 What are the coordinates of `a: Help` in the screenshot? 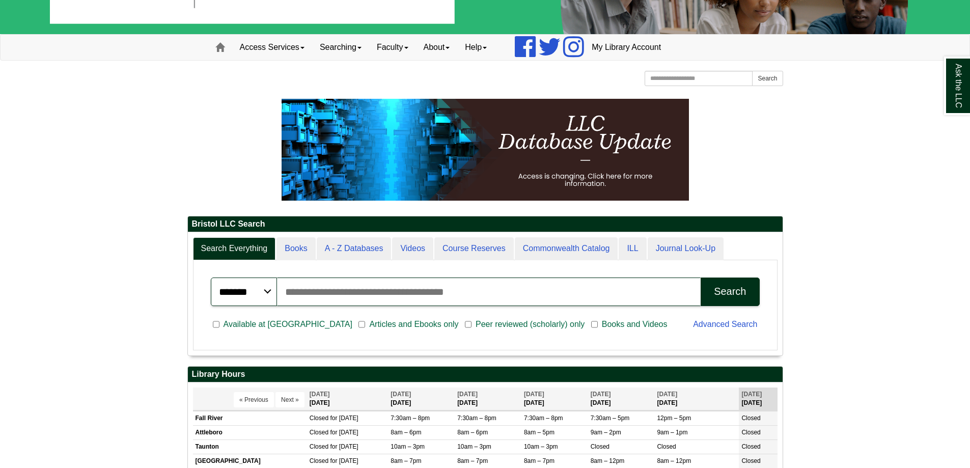 It's located at (476, 47).